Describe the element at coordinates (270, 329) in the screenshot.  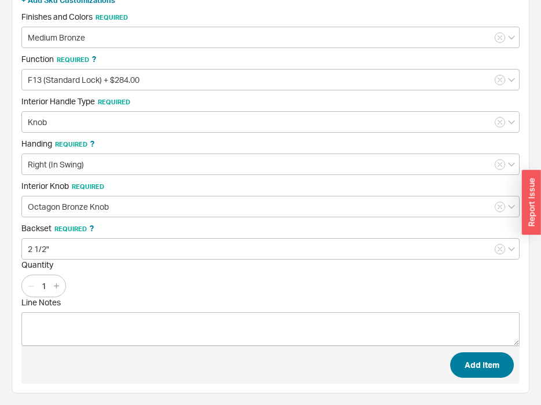
I see `textarea: Line Notes` at that location.